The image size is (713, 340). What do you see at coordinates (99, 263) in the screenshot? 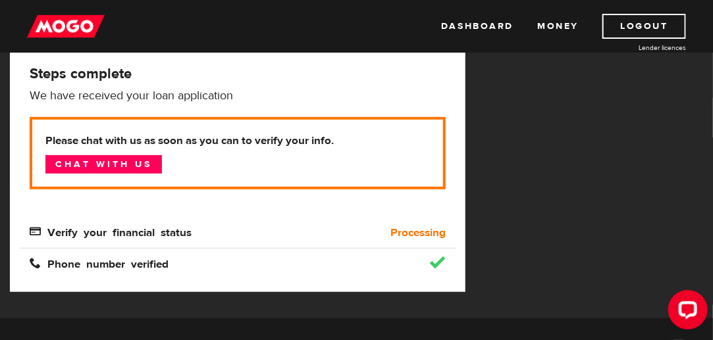
I see `span: Phone number verified` at bounding box center [99, 263].